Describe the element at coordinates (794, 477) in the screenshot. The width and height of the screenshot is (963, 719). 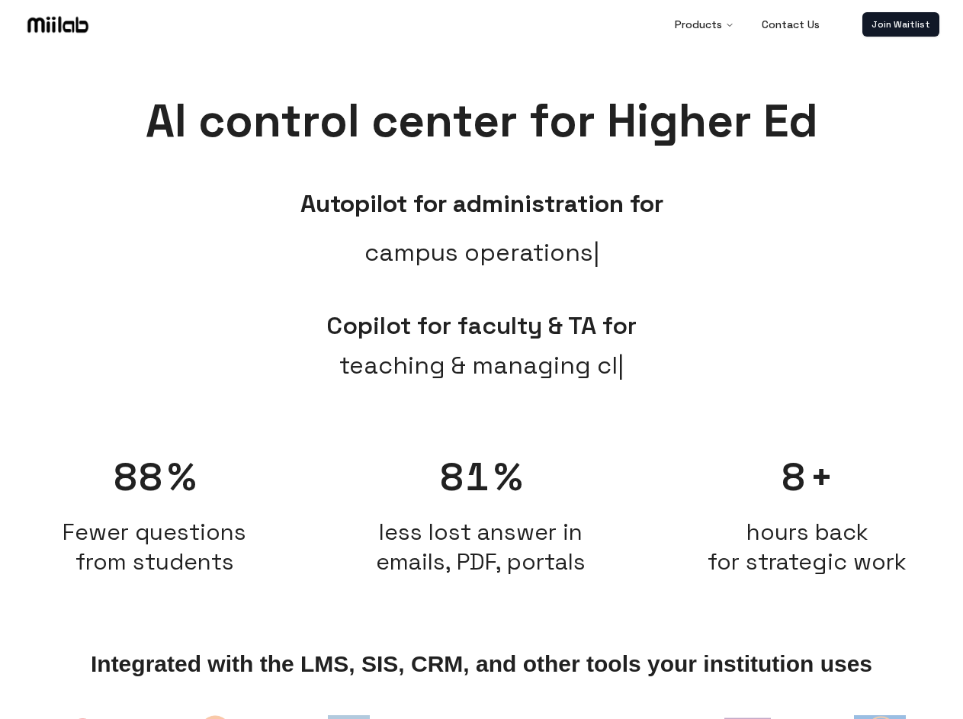
I see `span: 8` at that location.